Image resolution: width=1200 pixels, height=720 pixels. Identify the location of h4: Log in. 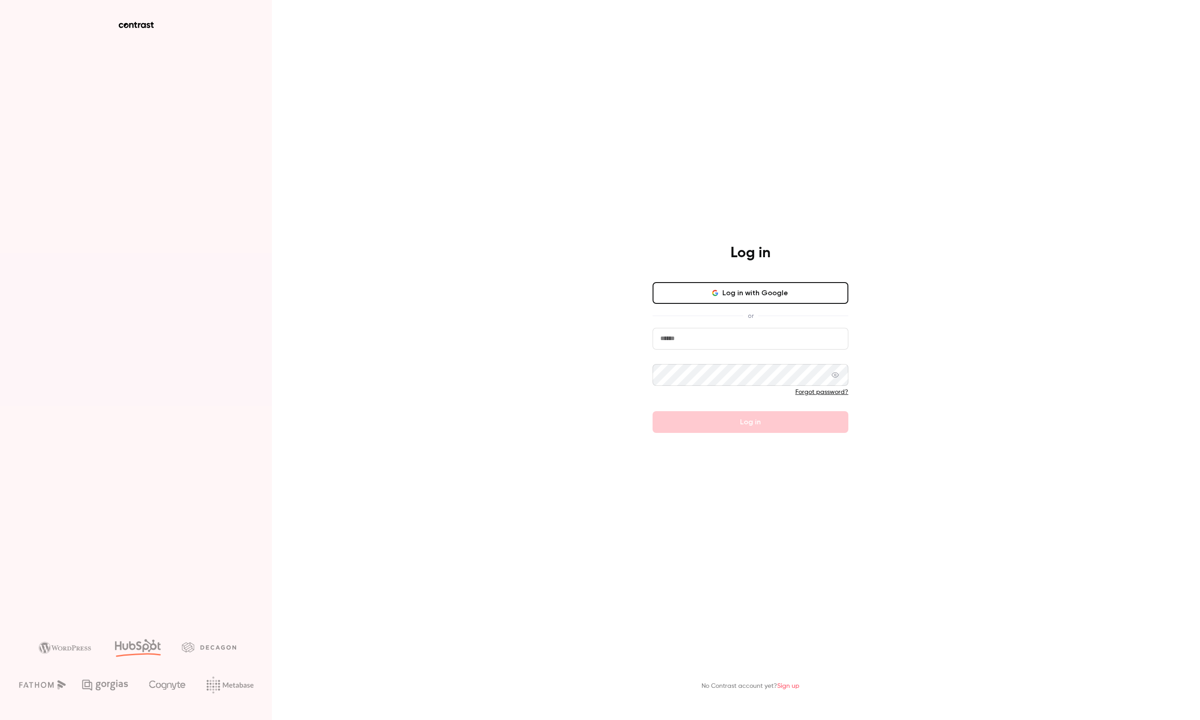
(750, 253).